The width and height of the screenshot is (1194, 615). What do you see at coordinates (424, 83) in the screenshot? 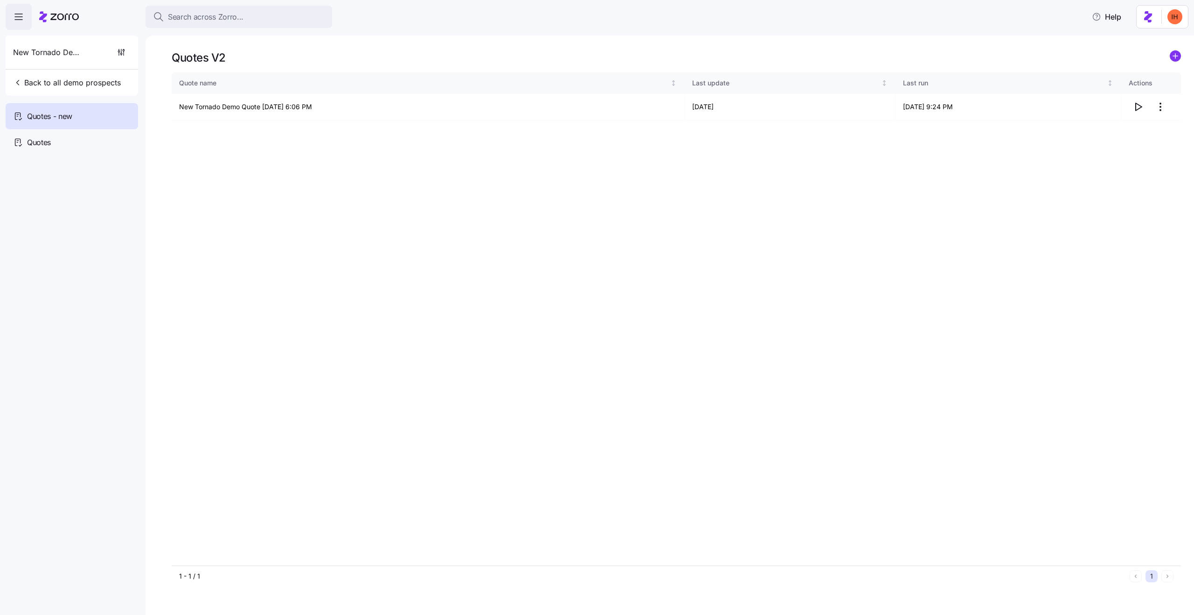
I see `div: Quote name` at bounding box center [424, 83].